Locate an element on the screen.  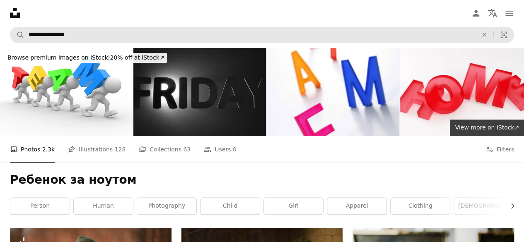
button: Visual search is located at coordinates (504, 35).